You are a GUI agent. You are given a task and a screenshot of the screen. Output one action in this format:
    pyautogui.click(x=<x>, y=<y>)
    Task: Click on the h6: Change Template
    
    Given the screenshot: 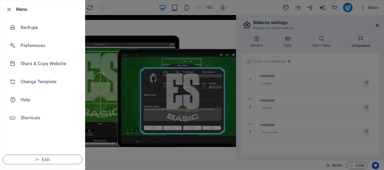 What is the action you would take?
    pyautogui.click(x=48, y=82)
    